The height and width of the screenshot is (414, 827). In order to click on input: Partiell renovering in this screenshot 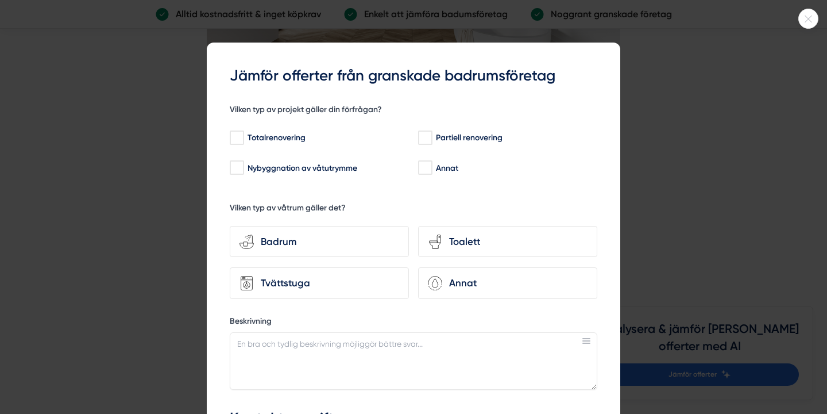, I will do `click(425, 138)`.